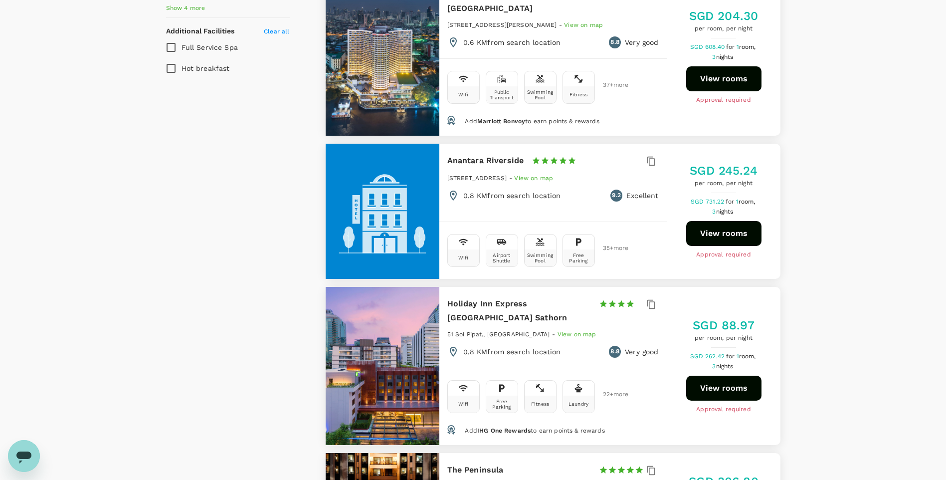  Describe the element at coordinates (276, 31) in the screenshot. I see `span: Clear all` at that location.